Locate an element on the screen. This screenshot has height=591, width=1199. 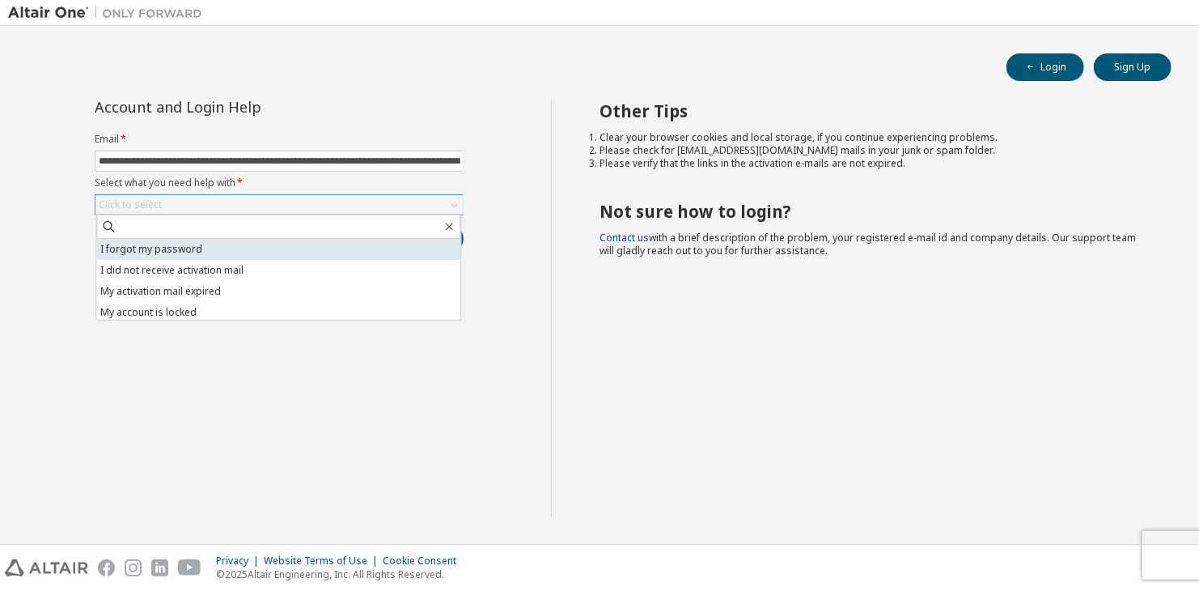
button: Sign Up is located at coordinates (1133, 67).